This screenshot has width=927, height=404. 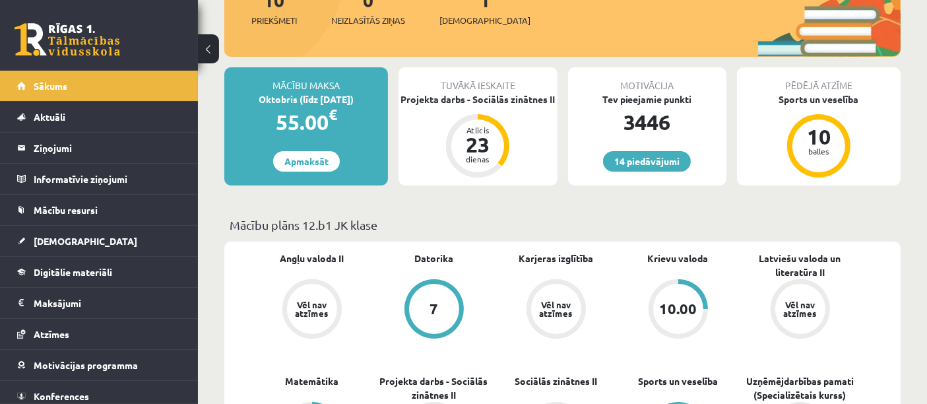 I want to click on a: Angļu valoda II, so click(x=312, y=258).